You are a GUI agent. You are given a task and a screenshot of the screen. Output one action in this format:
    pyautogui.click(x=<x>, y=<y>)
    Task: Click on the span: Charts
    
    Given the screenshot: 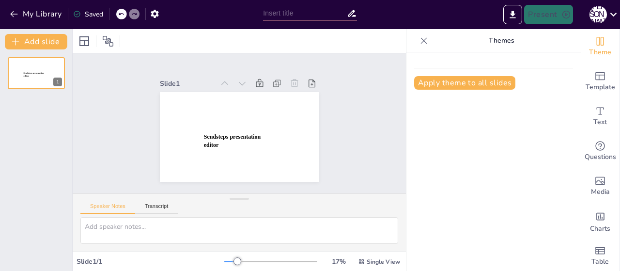 What is the action you would take?
    pyautogui.click(x=600, y=229)
    